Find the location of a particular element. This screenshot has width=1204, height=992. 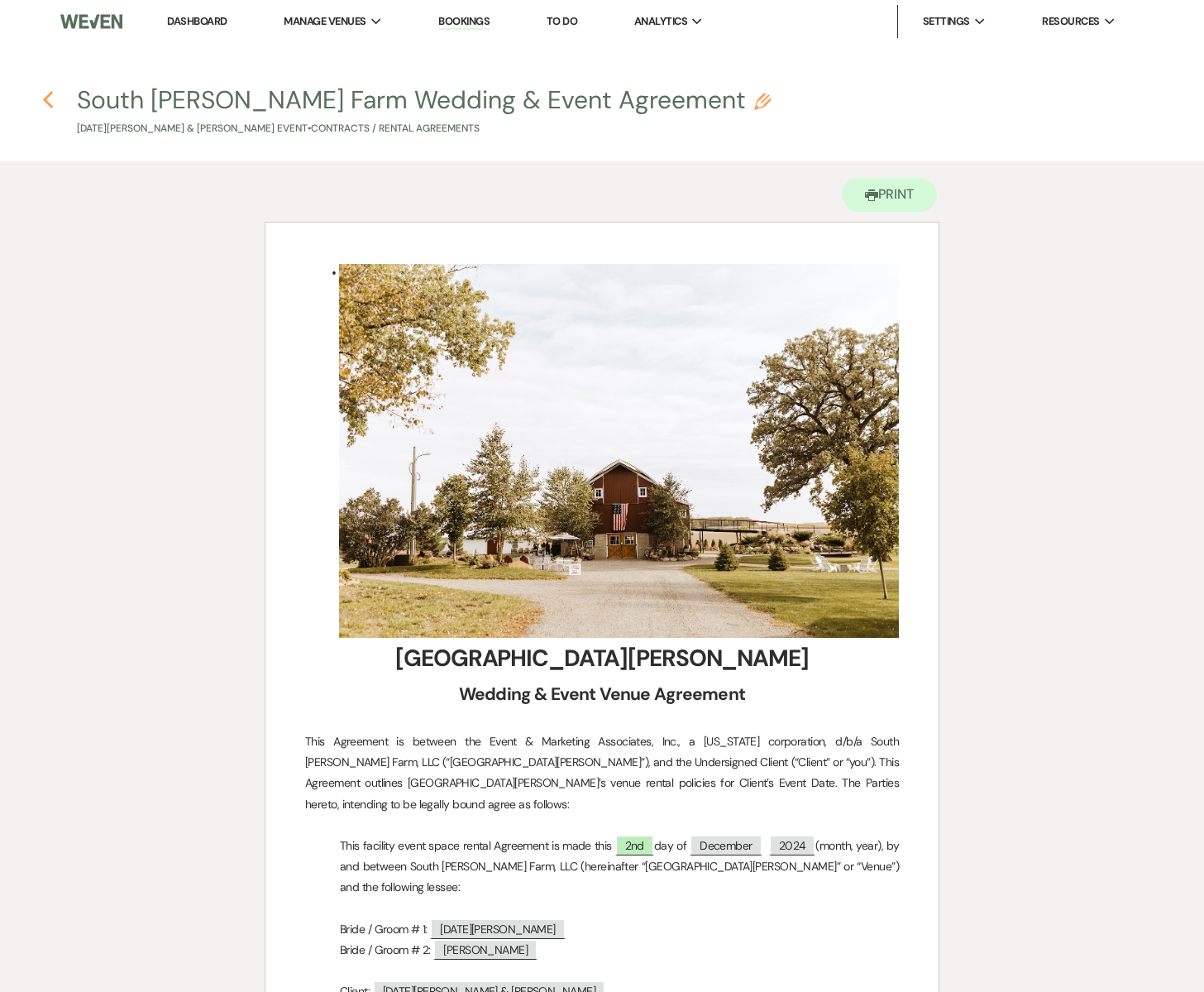

p: This facility event space rental Agreement is made this day of (month, year), by and between Sout... is located at coordinates (602, 868).